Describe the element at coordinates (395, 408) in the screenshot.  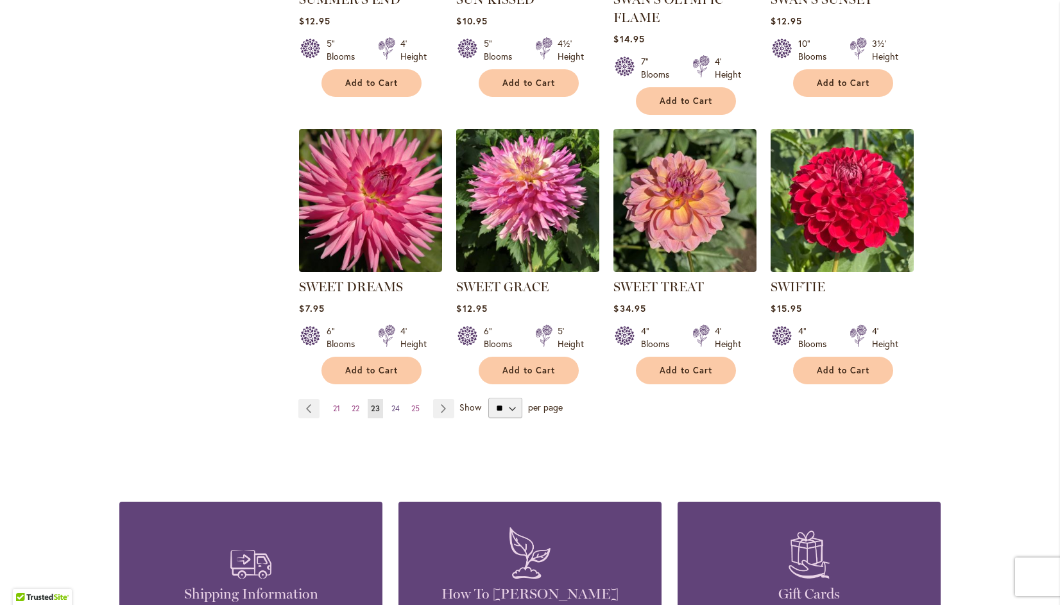
I see `span: 24` at that location.